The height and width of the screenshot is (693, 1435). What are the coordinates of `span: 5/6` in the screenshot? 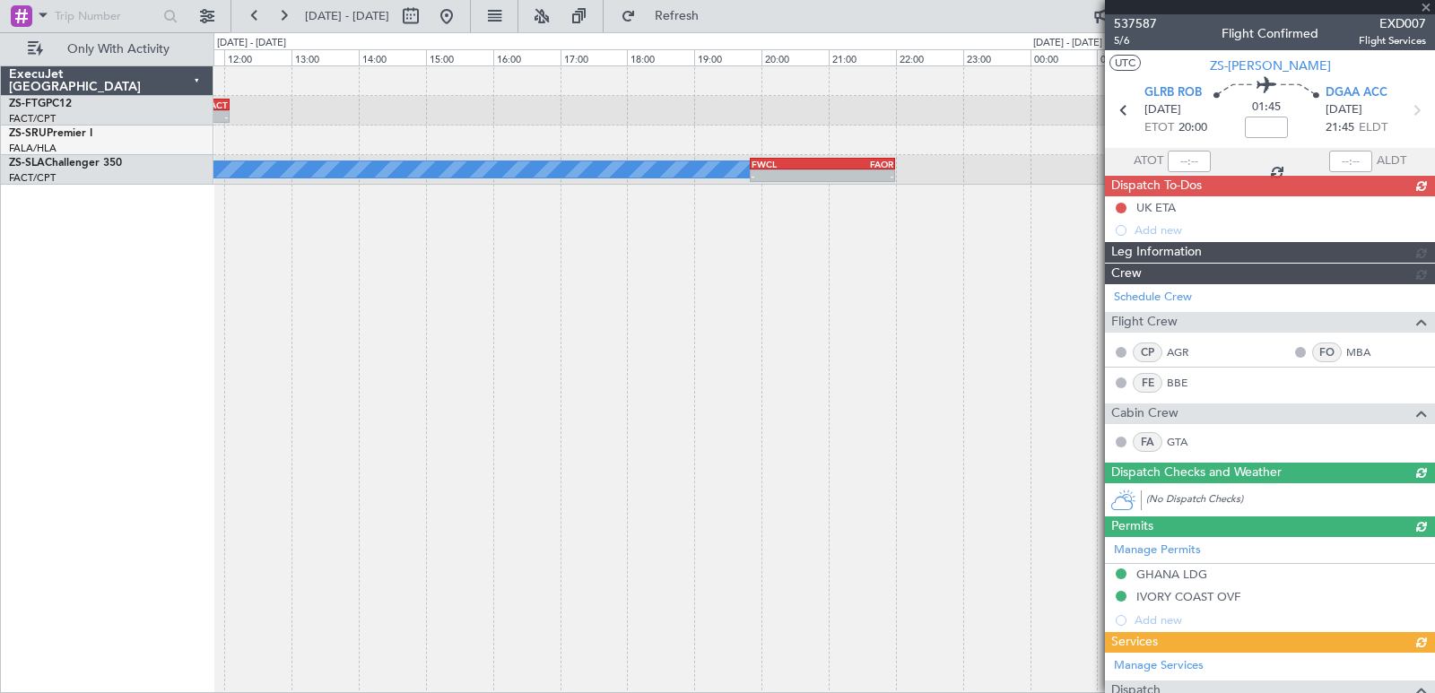 It's located at (1136, 40).